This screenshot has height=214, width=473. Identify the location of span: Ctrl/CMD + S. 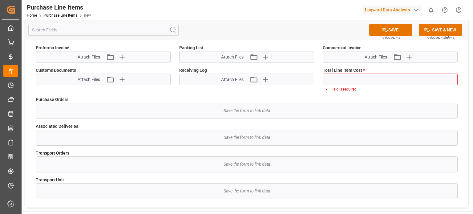
(391, 38).